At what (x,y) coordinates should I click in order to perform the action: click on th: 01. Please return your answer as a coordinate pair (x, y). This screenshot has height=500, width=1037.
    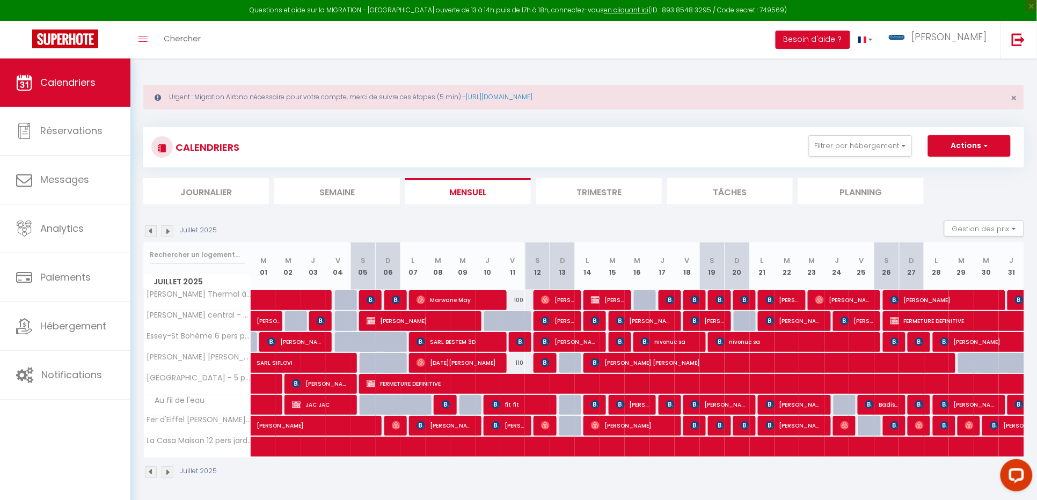
    Looking at the image, I should click on (264, 266).